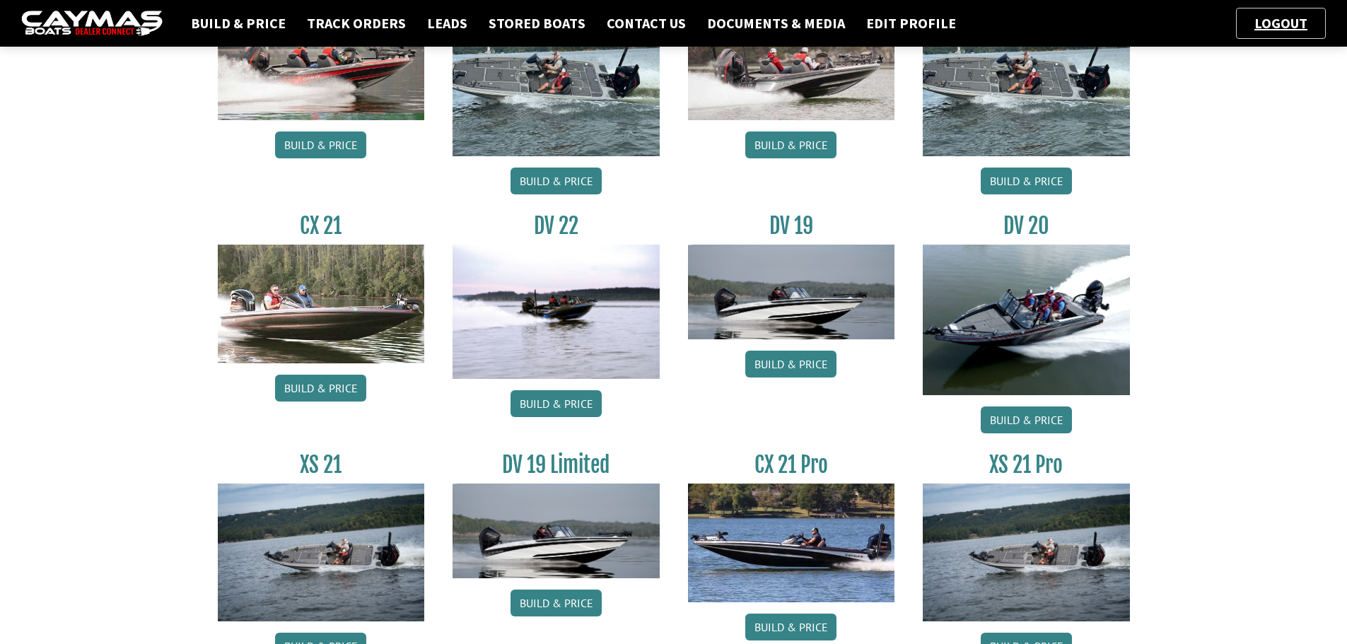 This screenshot has width=1347, height=644. I want to click on h3: CX 21, so click(321, 226).